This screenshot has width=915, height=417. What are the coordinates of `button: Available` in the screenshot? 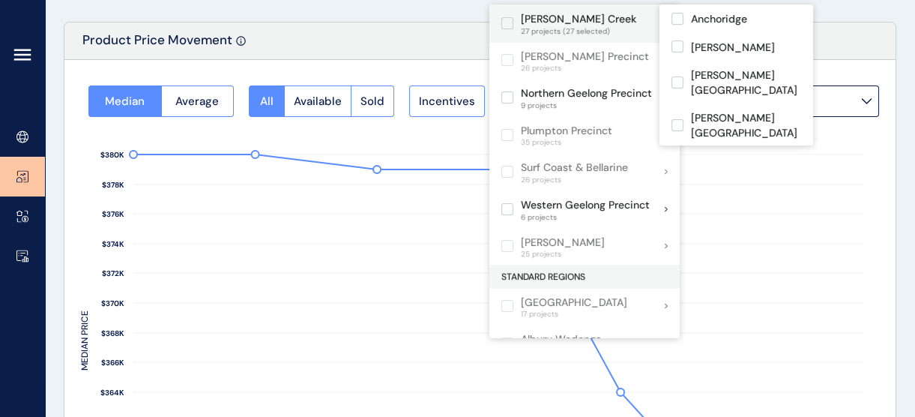 It's located at (317, 101).